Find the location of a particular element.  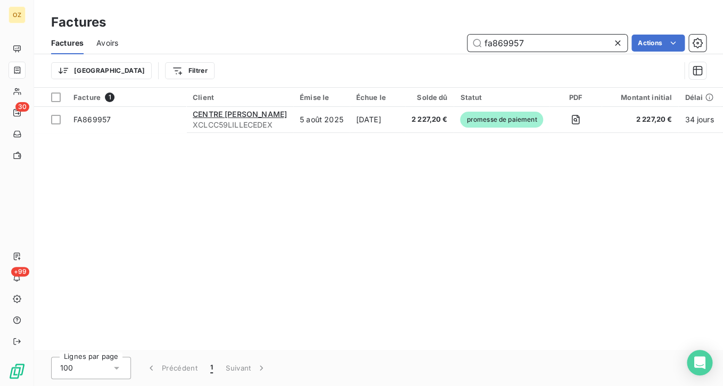

div: Client is located at coordinates (240, 97).